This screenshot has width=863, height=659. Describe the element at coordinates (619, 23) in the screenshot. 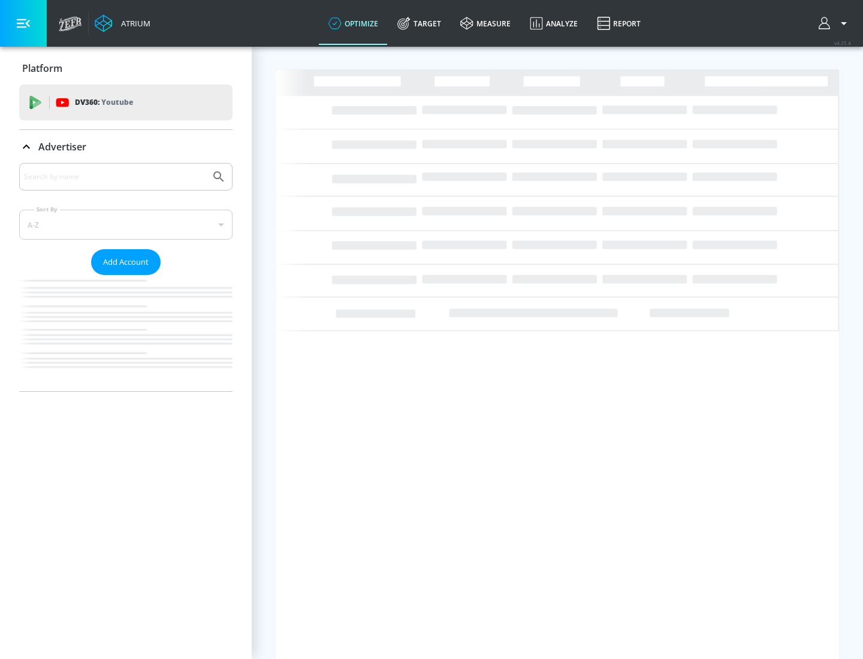

I see `a: Report` at that location.